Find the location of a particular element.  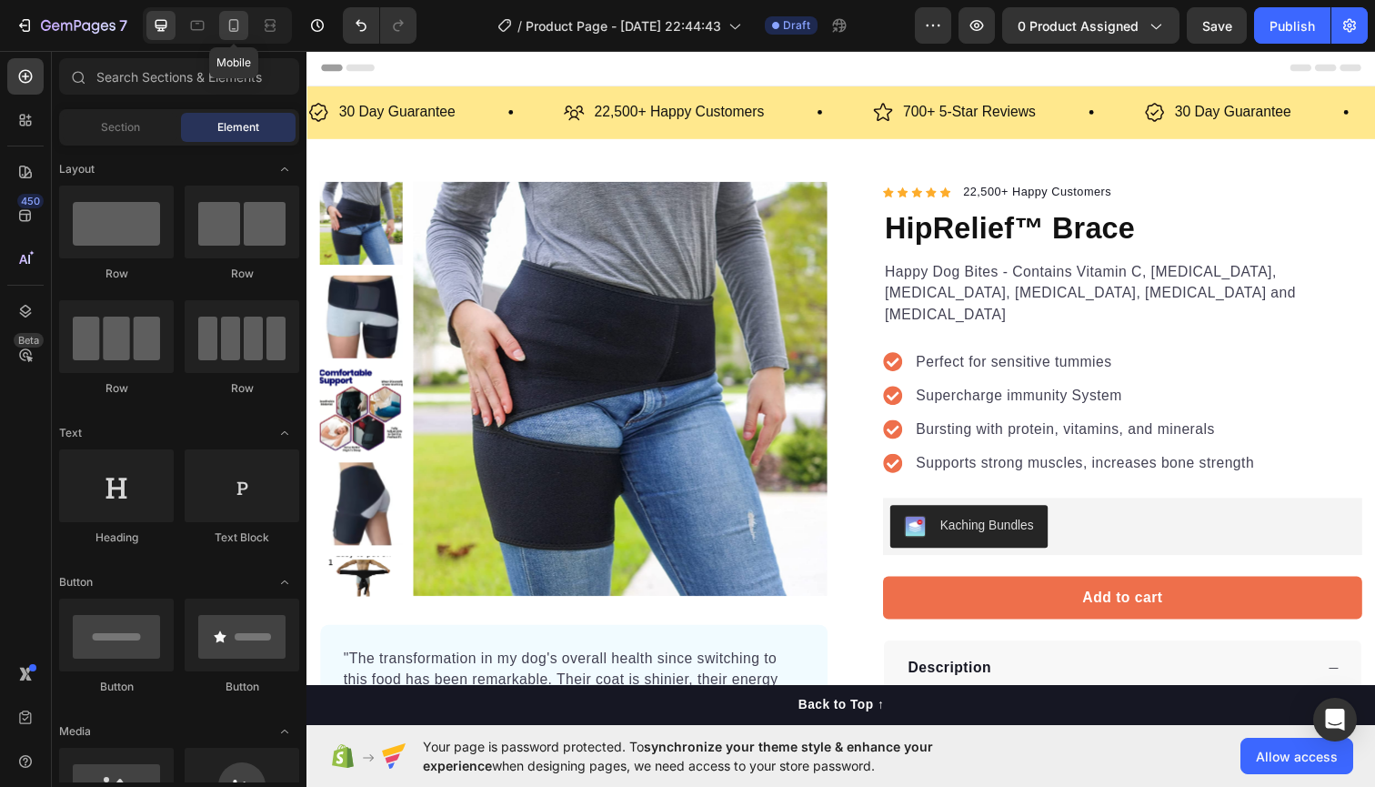

button: Kaching Bundles is located at coordinates (676, 487).